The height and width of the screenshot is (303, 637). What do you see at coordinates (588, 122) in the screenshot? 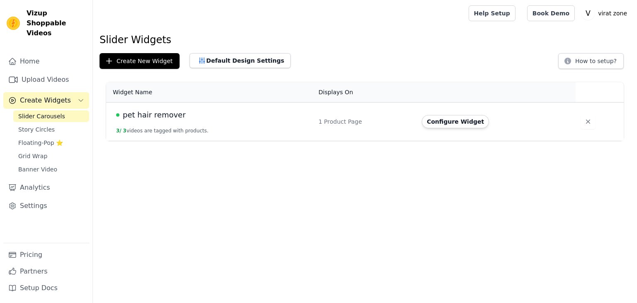
I see `button: Delete widget` at bounding box center [588, 122].